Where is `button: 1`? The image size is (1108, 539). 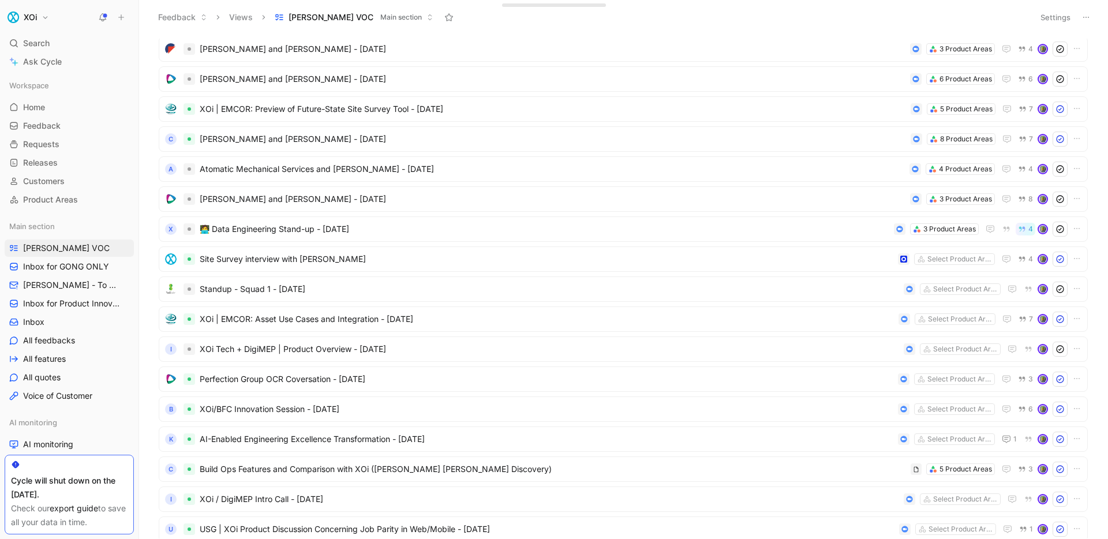
button: 1 is located at coordinates (1026, 529).